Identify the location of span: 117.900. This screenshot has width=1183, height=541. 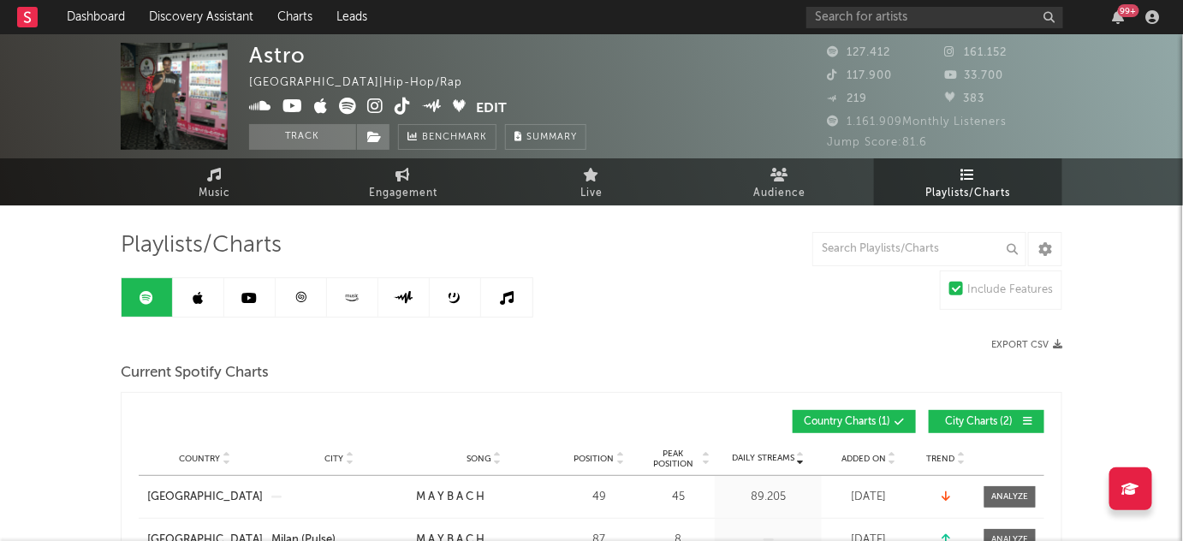
(859, 75).